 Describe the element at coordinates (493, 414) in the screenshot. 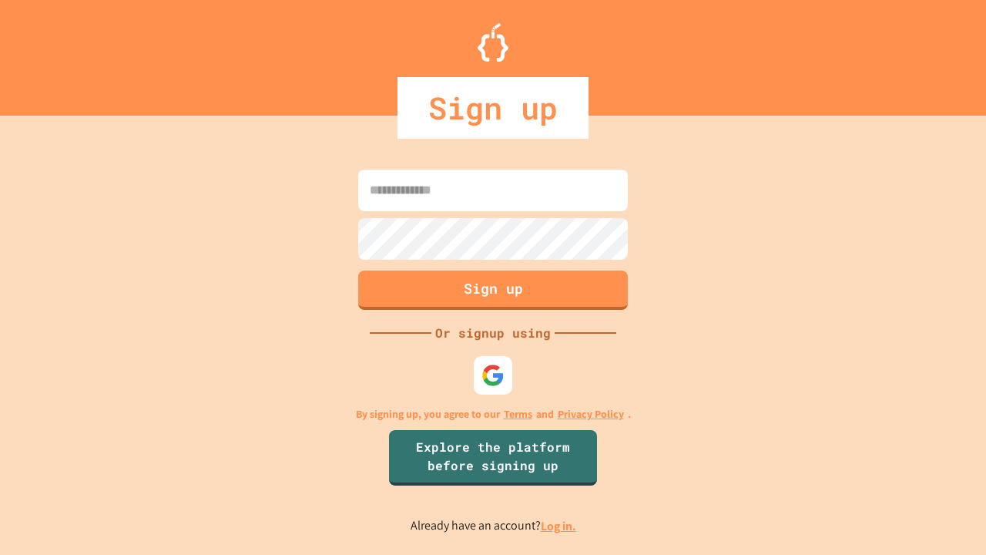

I see `p: By signing up, you agree to our and .` at that location.